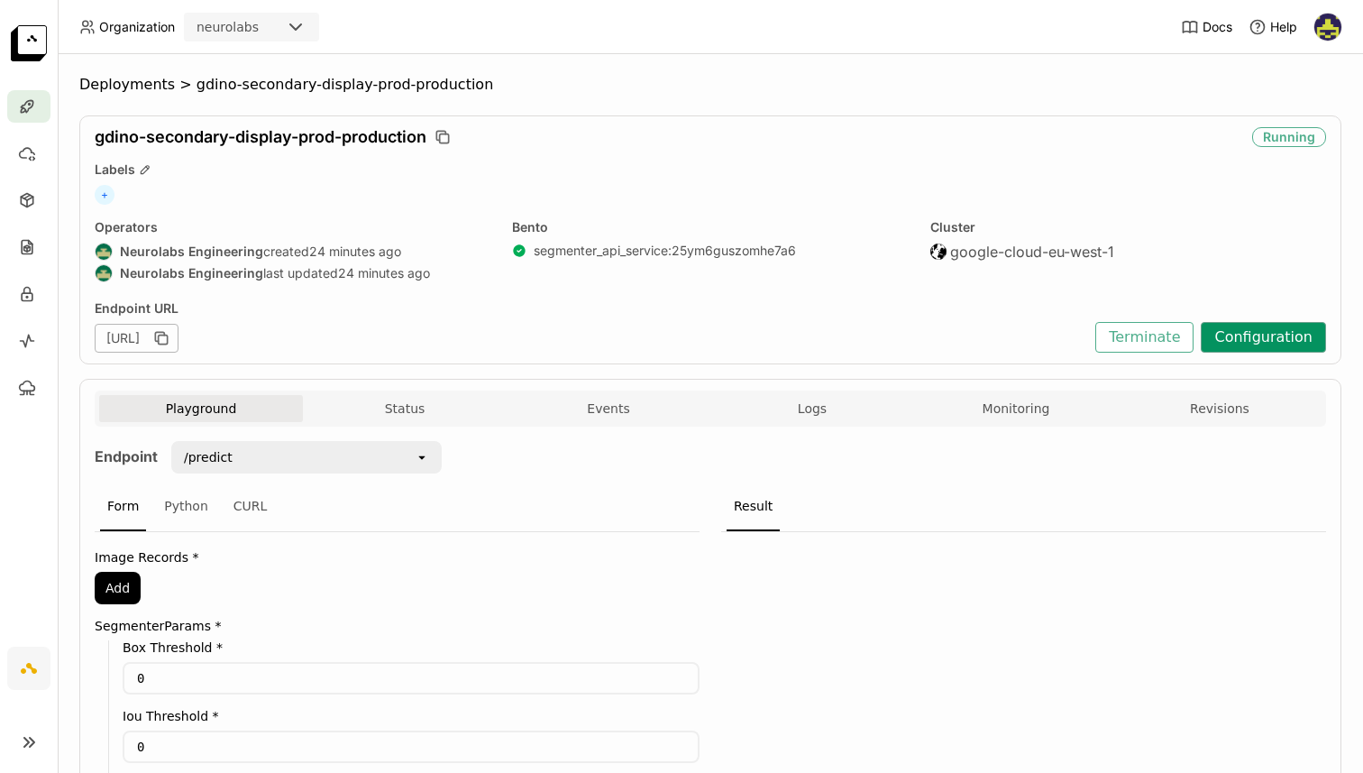 The image size is (1363, 773). I want to click on button: Terminate, so click(1144, 337).